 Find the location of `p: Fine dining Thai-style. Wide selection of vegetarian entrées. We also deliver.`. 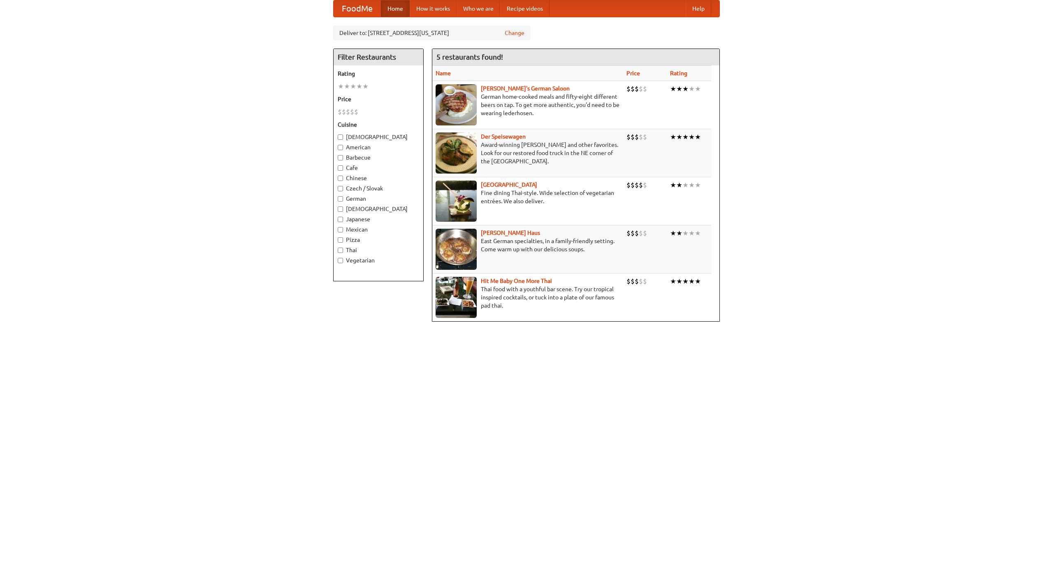

p: Fine dining Thai-style. Wide selection of vegetarian entrées. We also deliver. is located at coordinates (528, 197).